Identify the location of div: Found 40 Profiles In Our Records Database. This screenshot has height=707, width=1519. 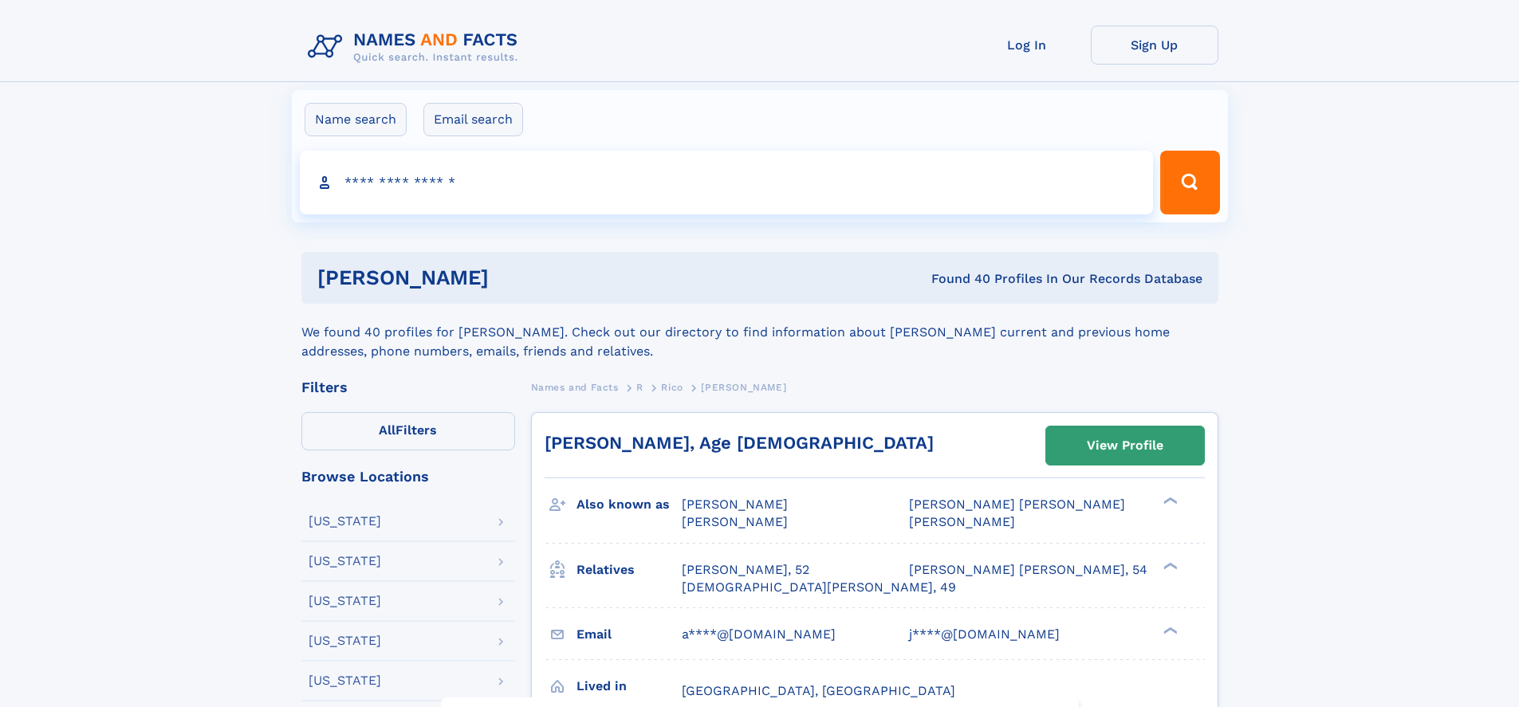
(956, 279).